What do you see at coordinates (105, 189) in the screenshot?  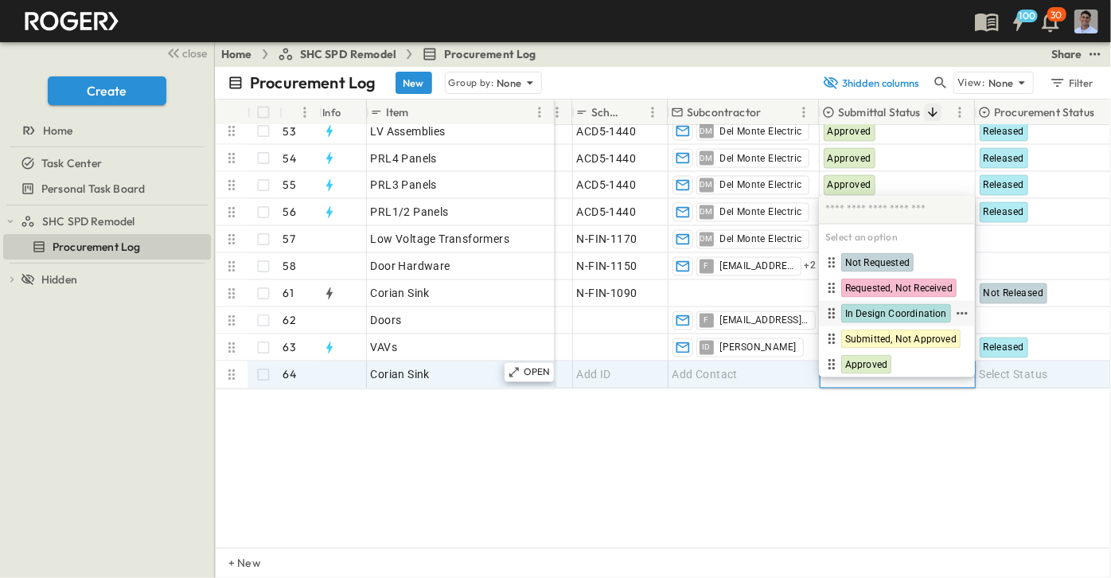 I see `a: Personal Task Board` at bounding box center [105, 189].